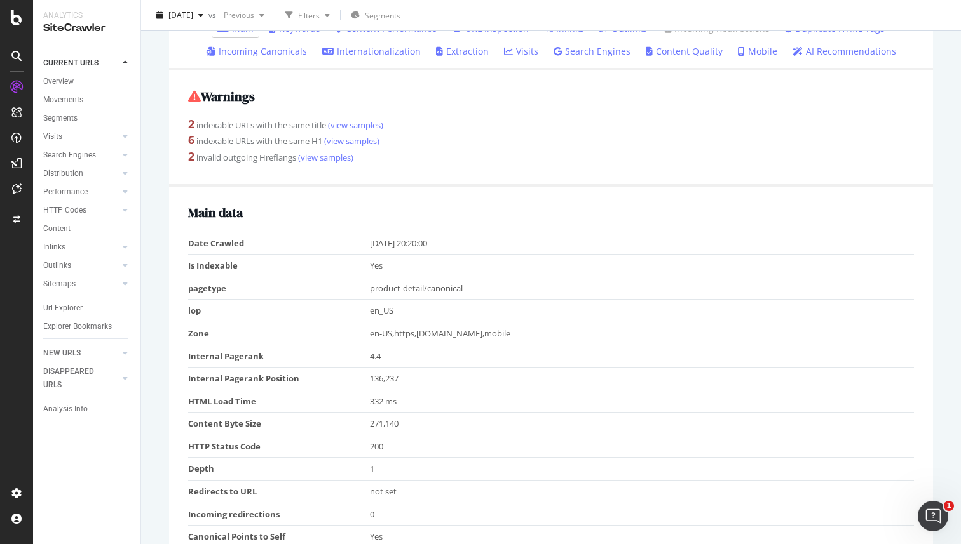 This screenshot has width=961, height=544. Describe the element at coordinates (59, 284) in the screenshot. I see `div: Sitemaps` at that location.